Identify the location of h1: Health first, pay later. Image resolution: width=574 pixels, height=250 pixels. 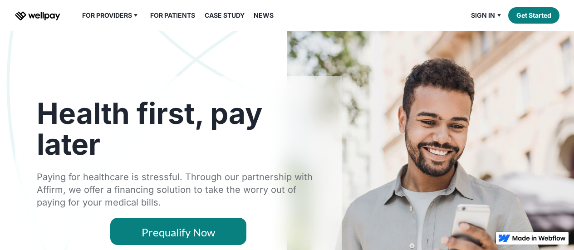
(178, 129).